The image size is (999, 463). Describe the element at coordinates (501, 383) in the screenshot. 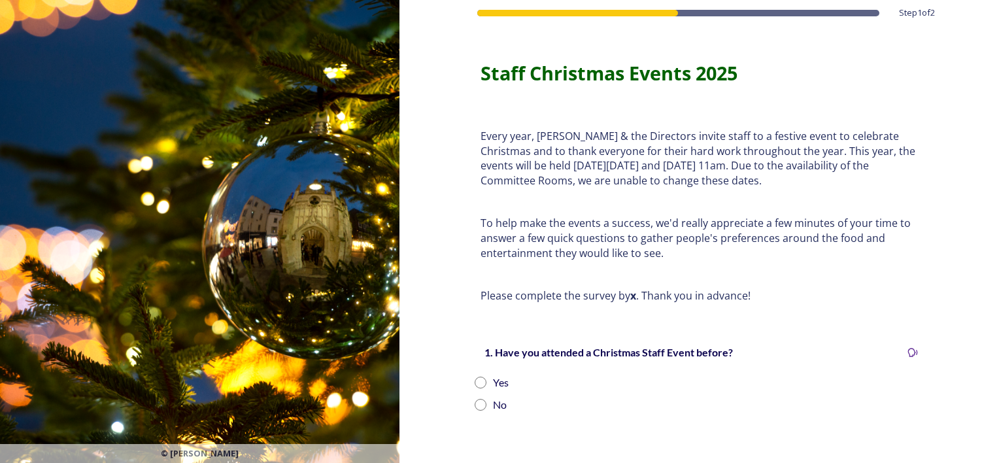

I see `div: Yes` at that location.